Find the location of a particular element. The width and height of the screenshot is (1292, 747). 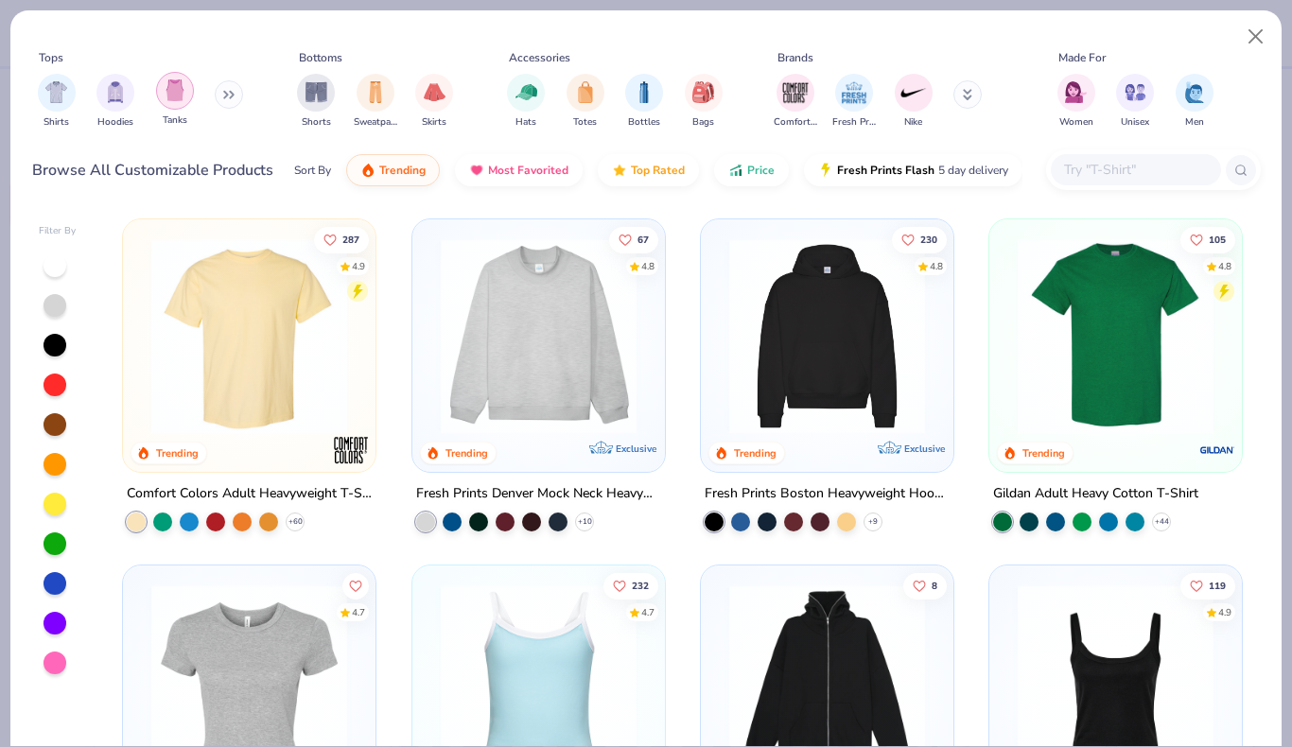

div: Browse All Customizable Products is located at coordinates (152, 170).